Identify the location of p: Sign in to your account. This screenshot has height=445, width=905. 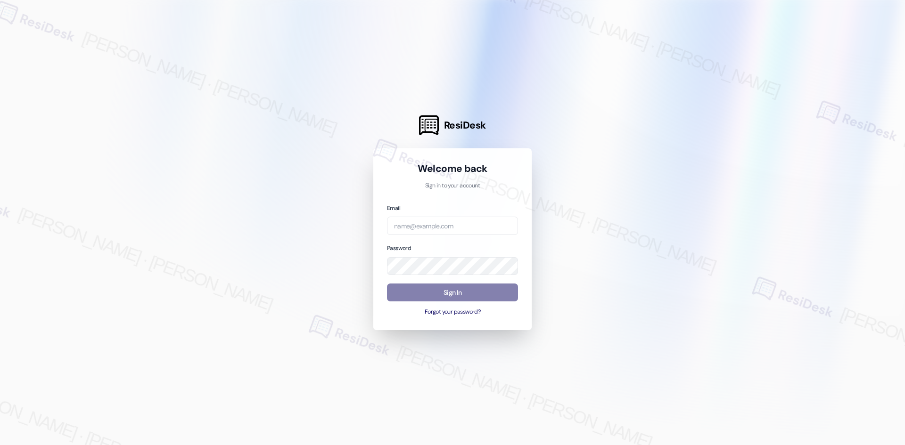
(452, 186).